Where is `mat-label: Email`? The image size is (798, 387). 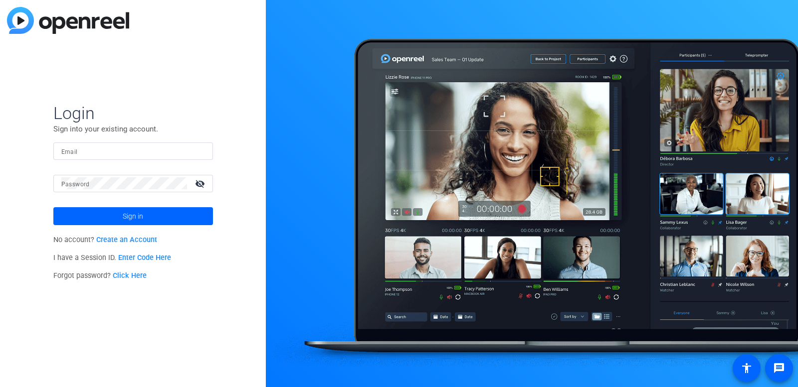
mat-label: Email is located at coordinates (69, 152).